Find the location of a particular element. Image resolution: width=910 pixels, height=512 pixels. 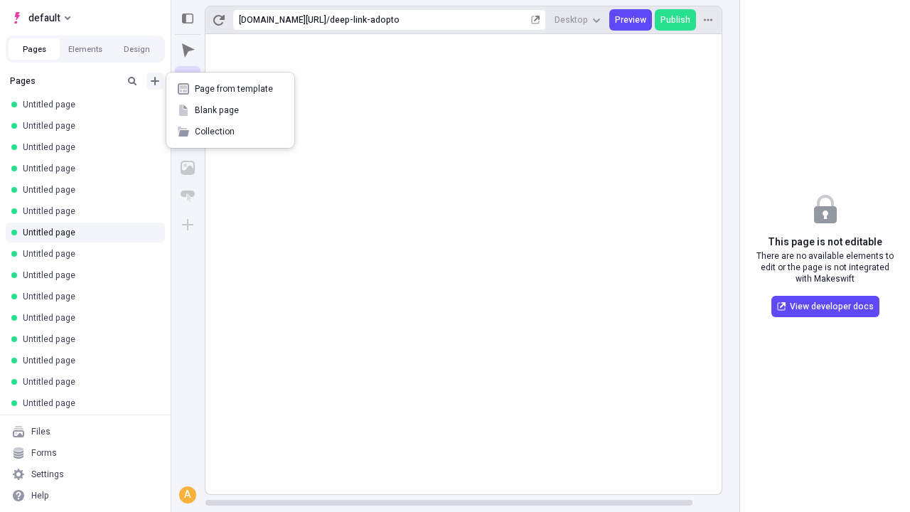

span: Page from template is located at coordinates (239, 89).